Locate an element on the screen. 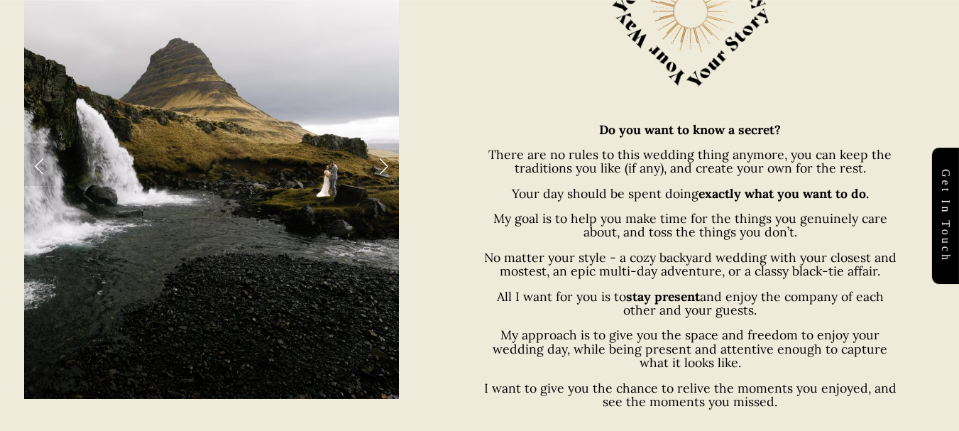 This screenshot has width=959, height=431. strong: stay present is located at coordinates (663, 296).